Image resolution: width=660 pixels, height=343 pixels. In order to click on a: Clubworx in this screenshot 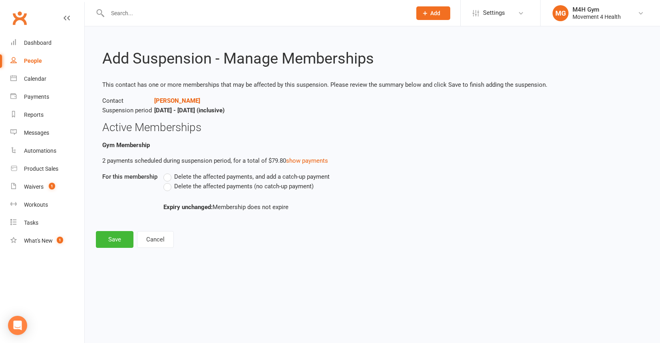, I will do `click(20, 18)`.